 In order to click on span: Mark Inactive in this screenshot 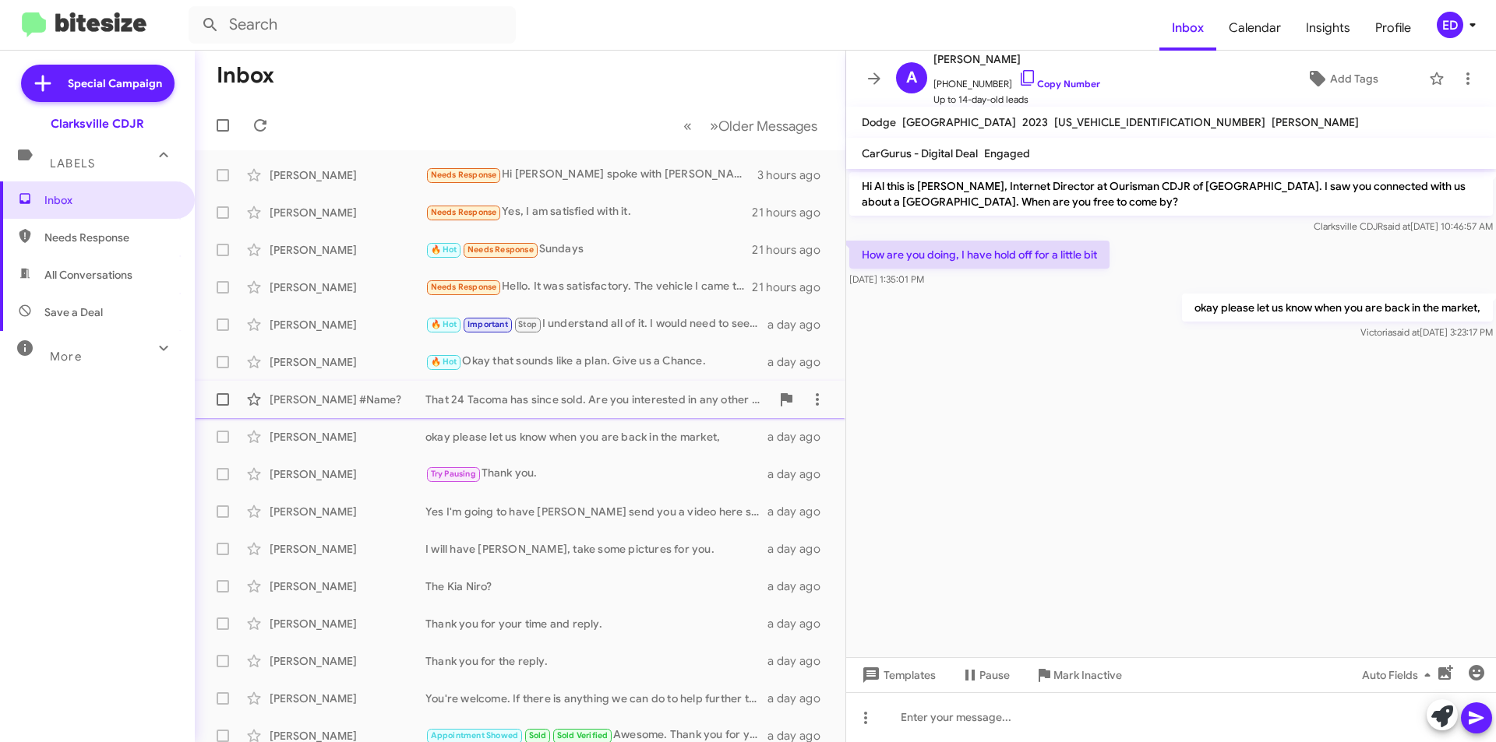, I will do `click(1088, 675)`.